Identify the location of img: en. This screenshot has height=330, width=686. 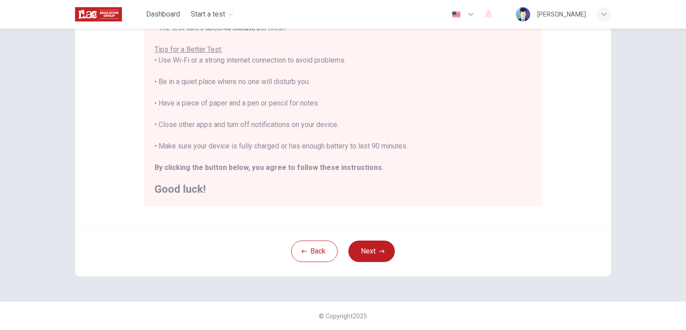
(456, 14).